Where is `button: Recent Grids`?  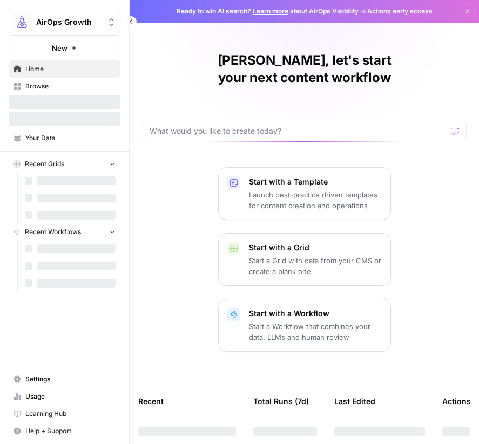
button: Recent Grids is located at coordinates (64, 164).